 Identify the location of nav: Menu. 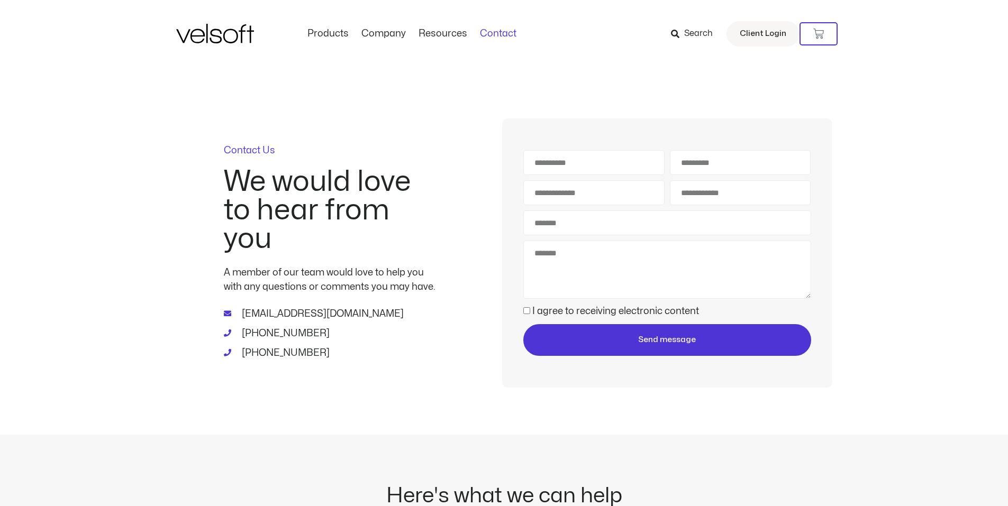
(412, 34).